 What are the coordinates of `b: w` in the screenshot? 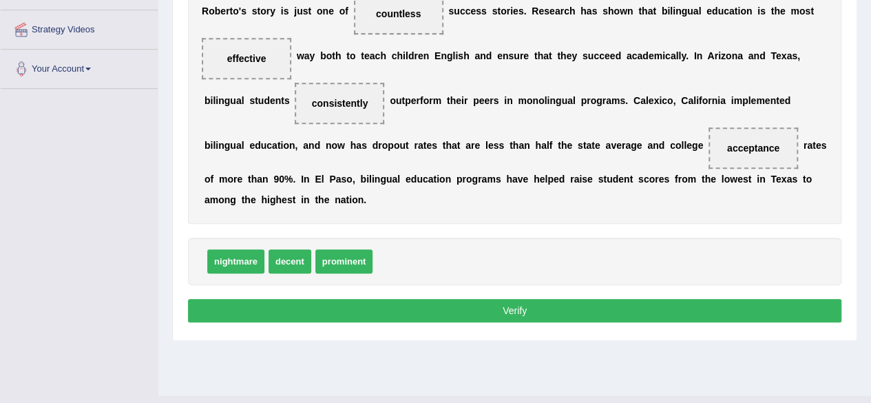 It's located at (341, 145).